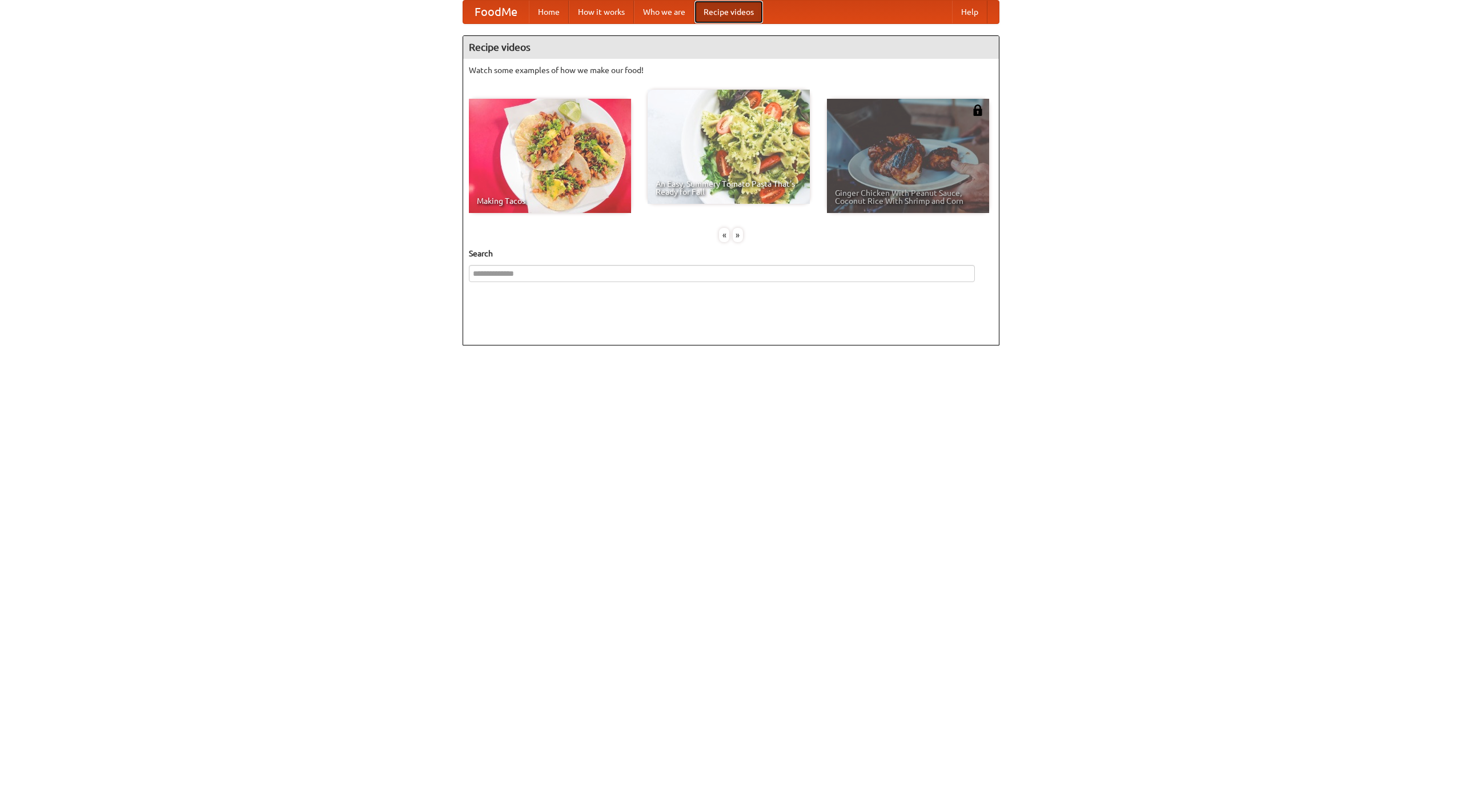 The width and height of the screenshot is (1462, 808). I want to click on a: Who we are, so click(664, 12).